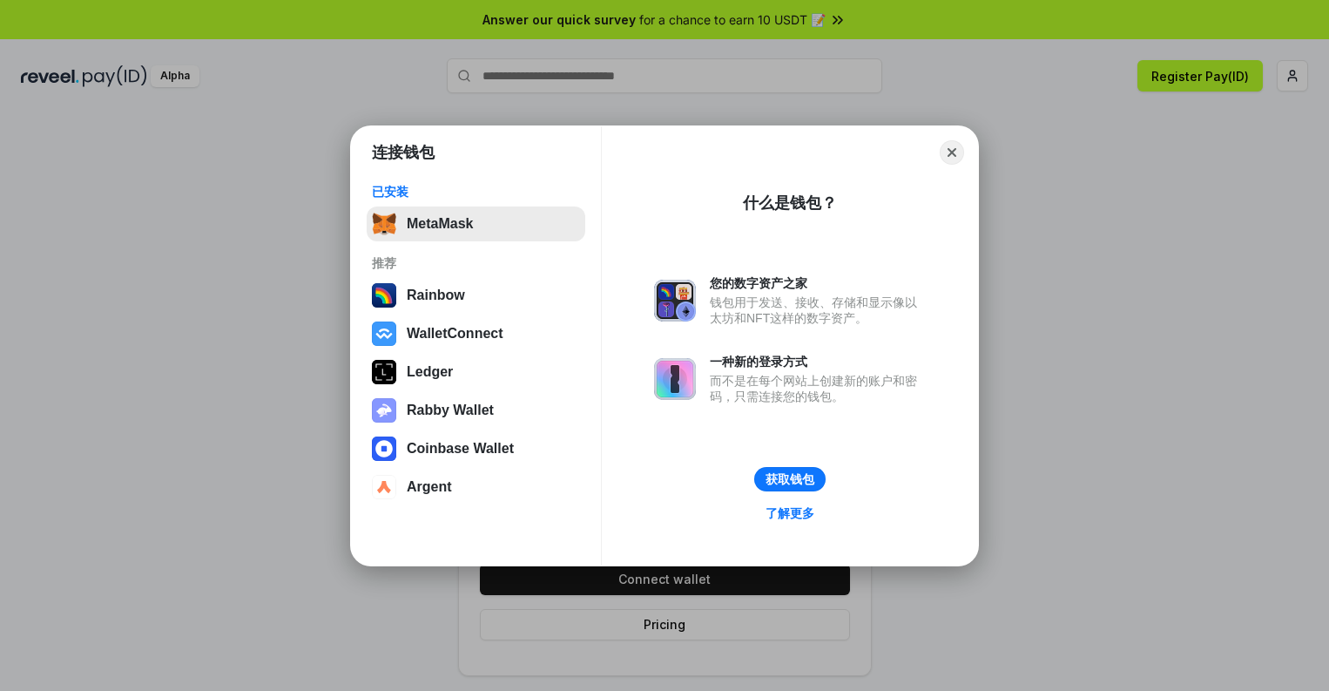 This screenshot has width=1329, height=691. I want to click on div: Argent, so click(429, 487).